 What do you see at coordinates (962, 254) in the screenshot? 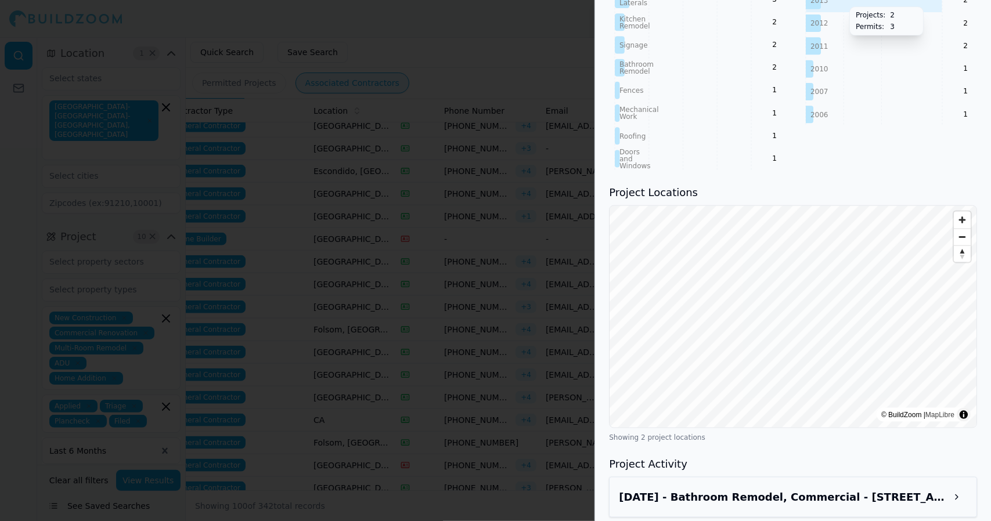
I see `button: Reset bearing to north` at bounding box center [962, 254].